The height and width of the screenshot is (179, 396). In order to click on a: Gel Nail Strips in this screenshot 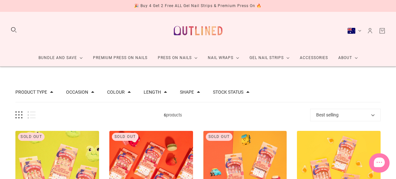, I will do `click(270, 58)`.